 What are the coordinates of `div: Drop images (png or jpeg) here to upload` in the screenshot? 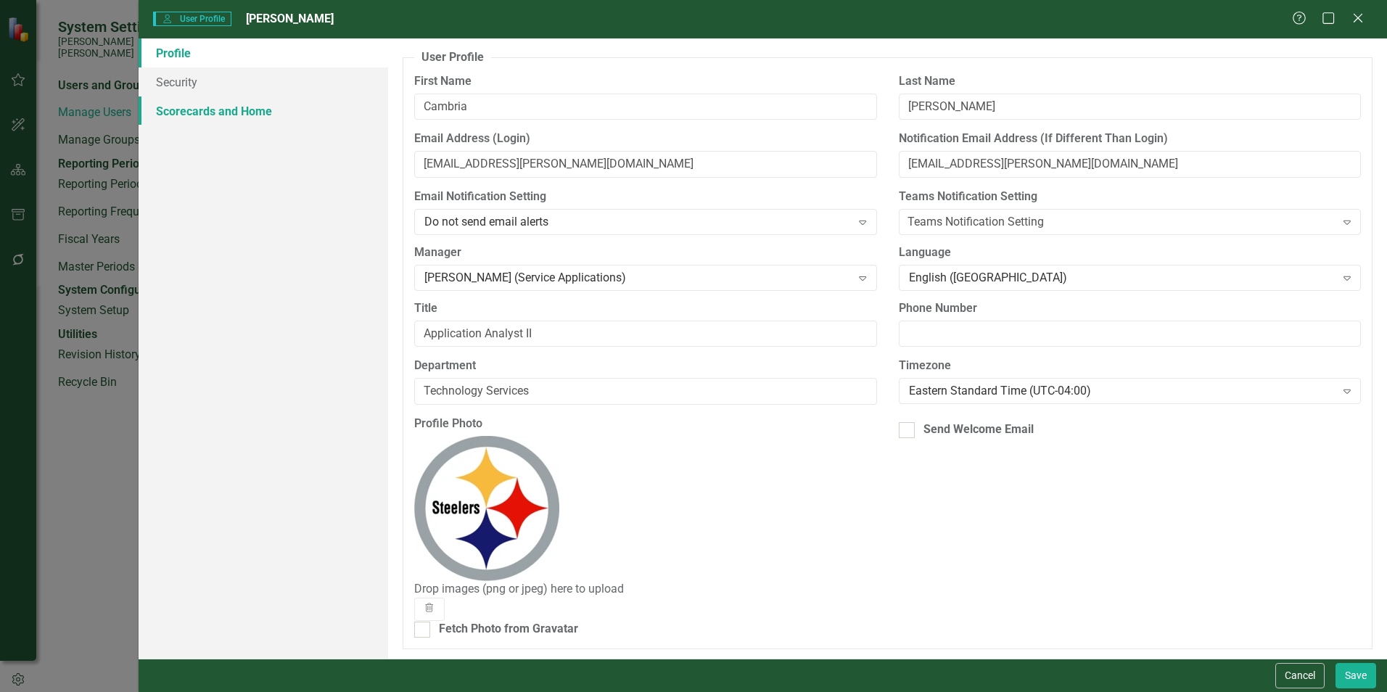 It's located at (645, 589).